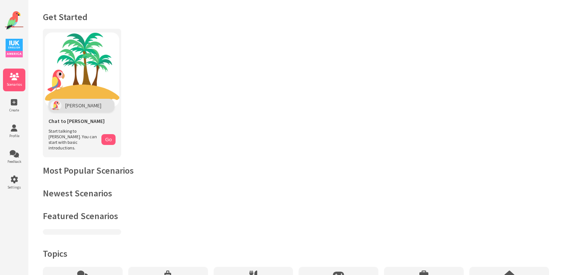 Image resolution: width=564 pixels, height=275 pixels. What do you see at coordinates (296, 216) in the screenshot?
I see `h2: Featured Scenarios` at bounding box center [296, 216].